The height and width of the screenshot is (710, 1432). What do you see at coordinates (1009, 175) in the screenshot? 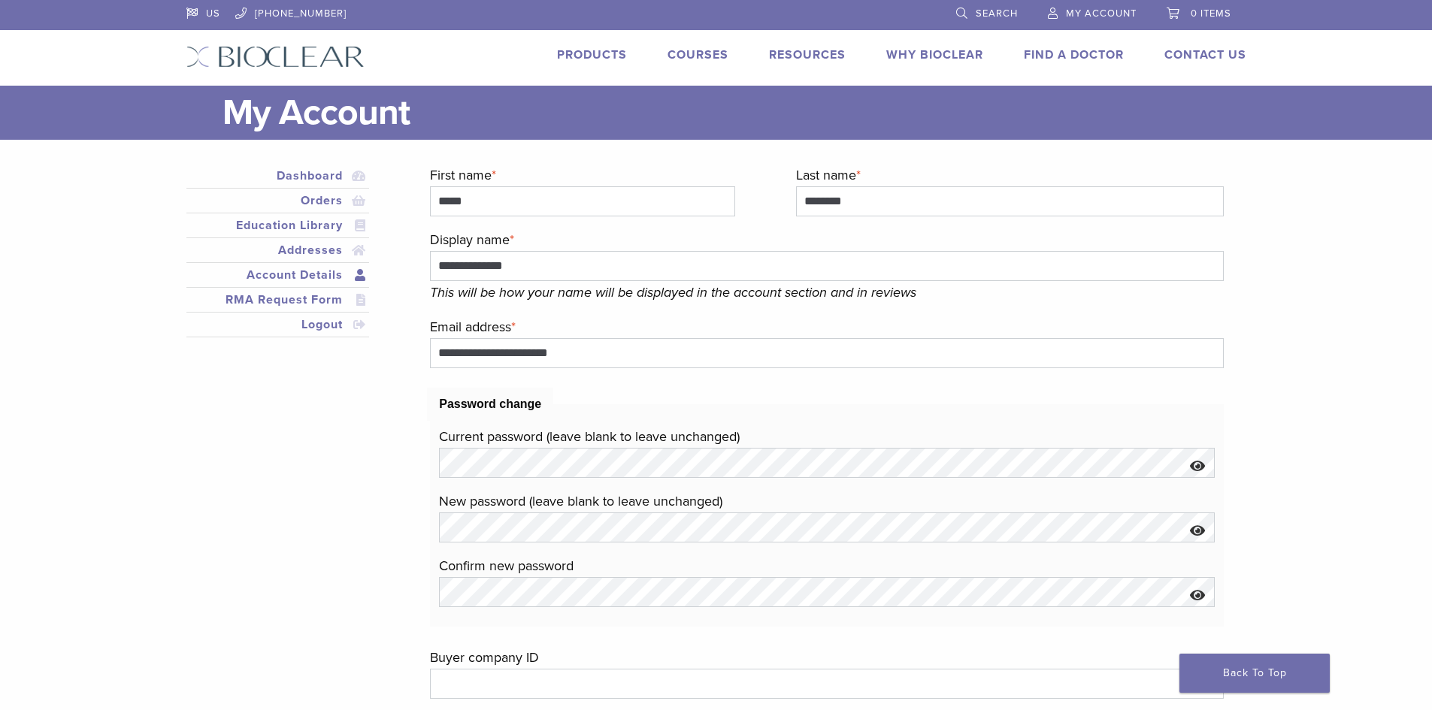
I see `label: Last name` at bounding box center [1009, 175].